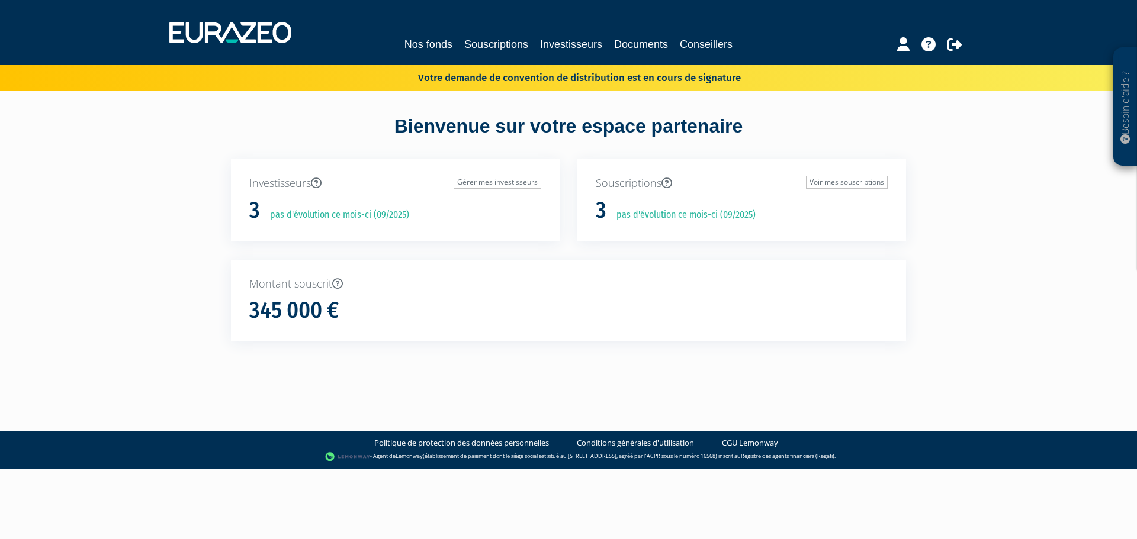 The height and width of the screenshot is (539, 1137). Describe the element at coordinates (741, 184) in the screenshot. I see `p: Souscriptions` at that location.